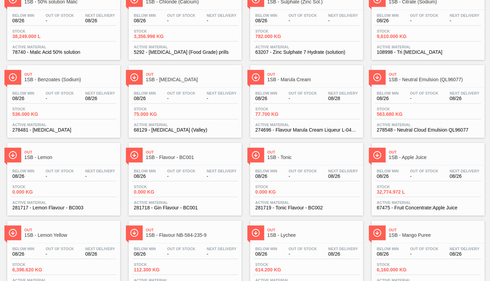 Image resolution: width=490 pixels, height=281 pixels. I want to click on span: 1SB - Lemon Yellow, so click(70, 235).